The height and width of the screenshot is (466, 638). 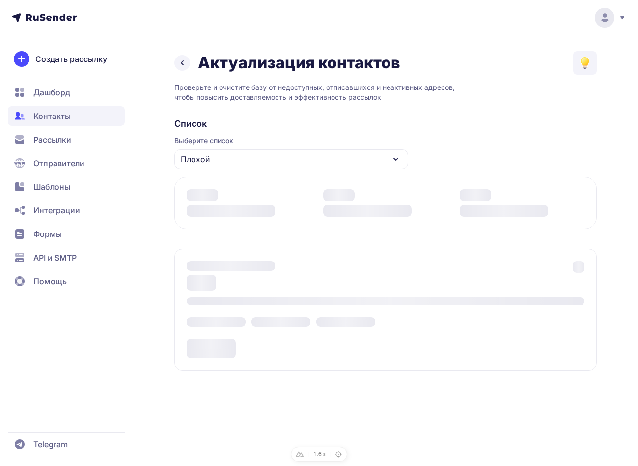 What do you see at coordinates (319, 454) in the screenshot?
I see `div: Page load time` at bounding box center [319, 454].